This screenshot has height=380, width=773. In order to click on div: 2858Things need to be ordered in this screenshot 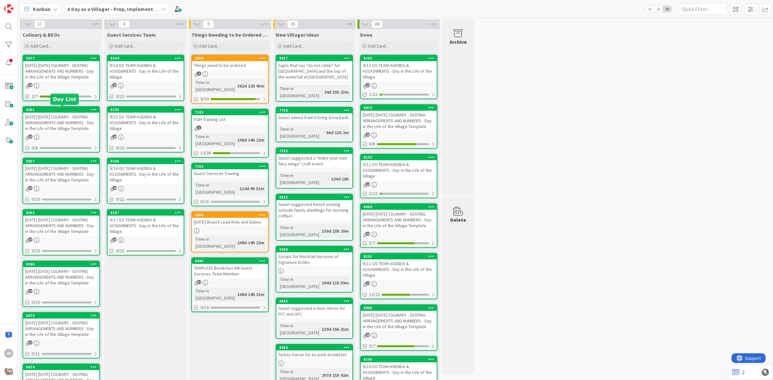, I will do `click(230, 62)`.